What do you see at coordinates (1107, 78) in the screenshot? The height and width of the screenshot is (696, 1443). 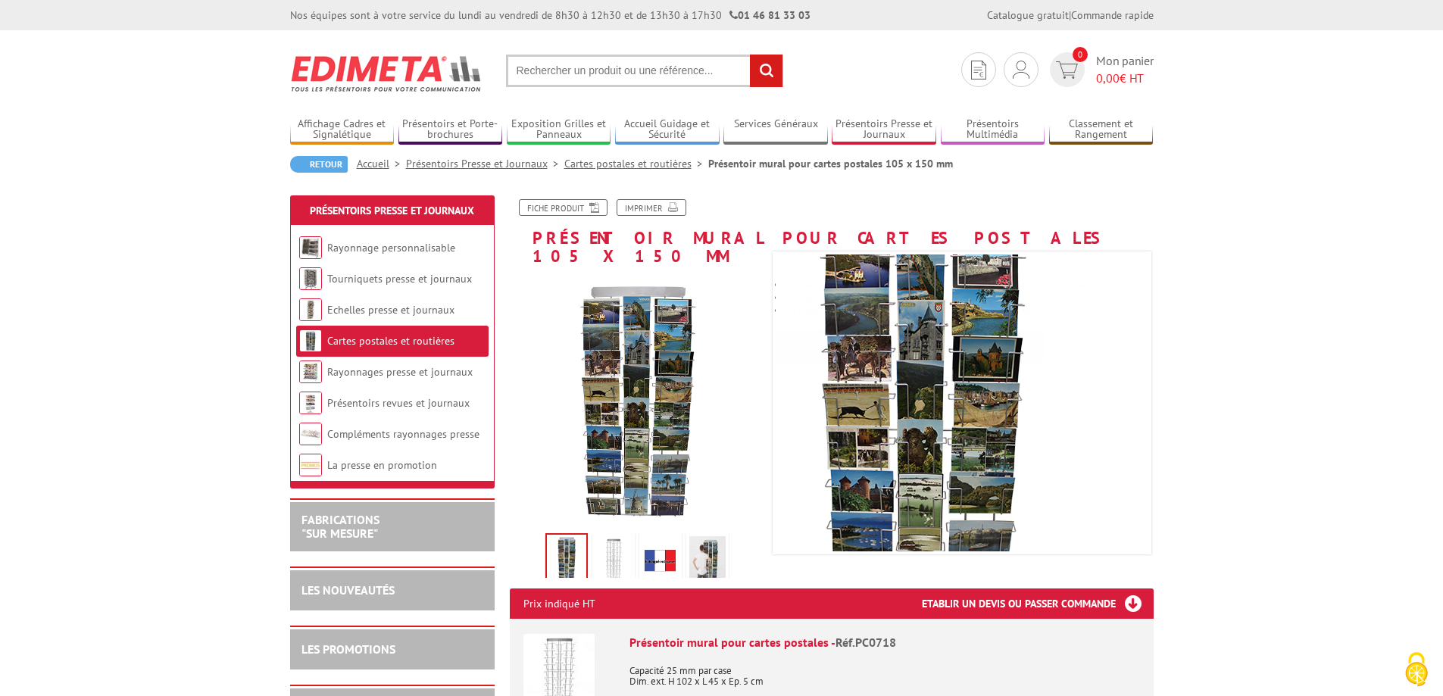 I see `span: 0,00` at bounding box center [1107, 78].